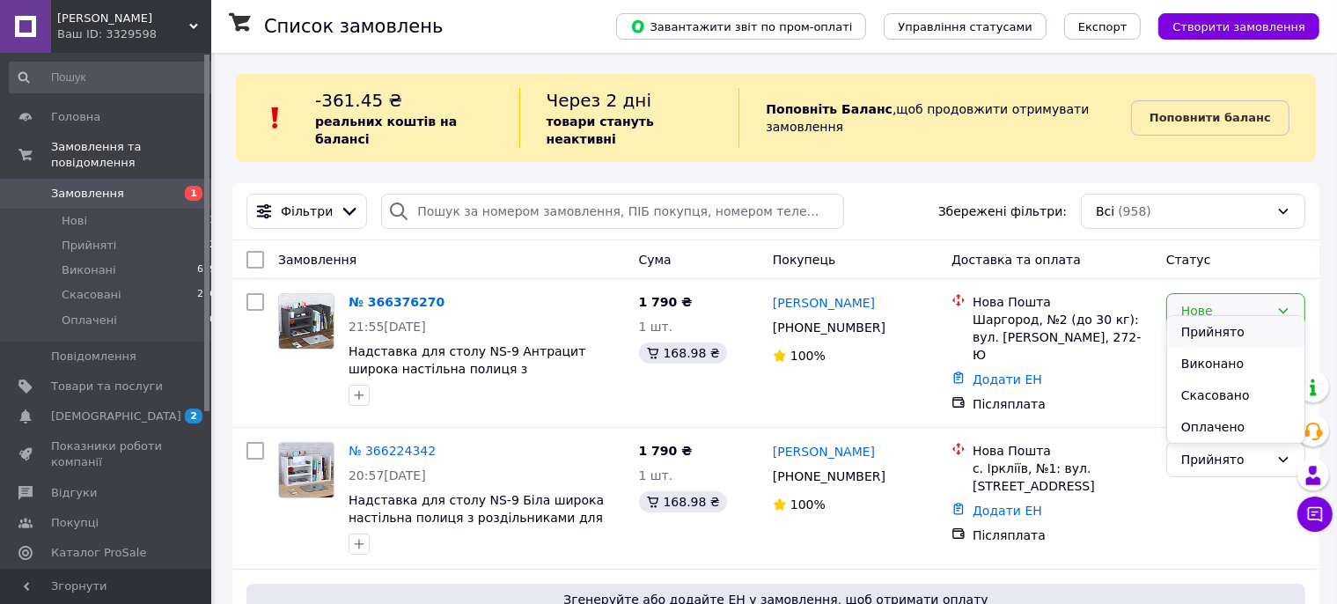 Image resolution: width=1337 pixels, height=604 pixels. Describe the element at coordinates (131, 155) in the screenshot. I see `span: Замовлення та повідомлення` at that location.